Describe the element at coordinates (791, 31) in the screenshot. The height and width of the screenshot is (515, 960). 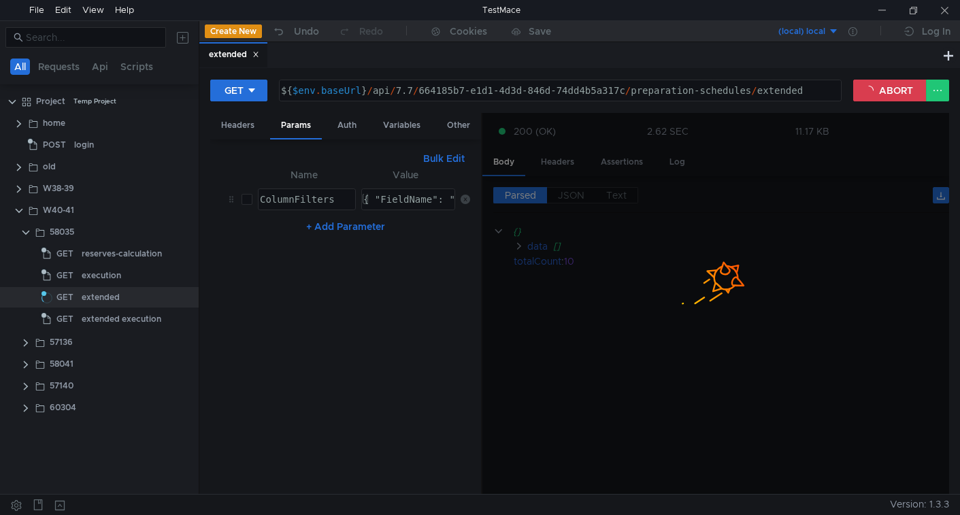
I see `button: (local) local` at that location.